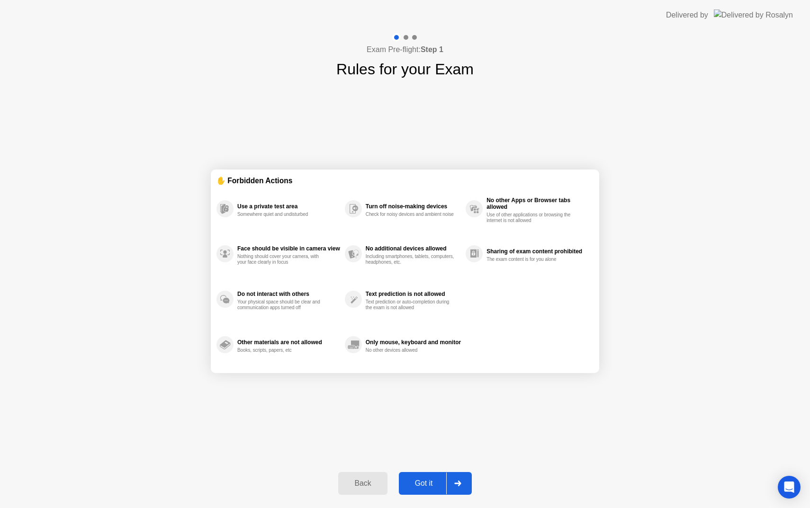  I want to click on img: Delivered by Rosalyn, so click(753, 15).